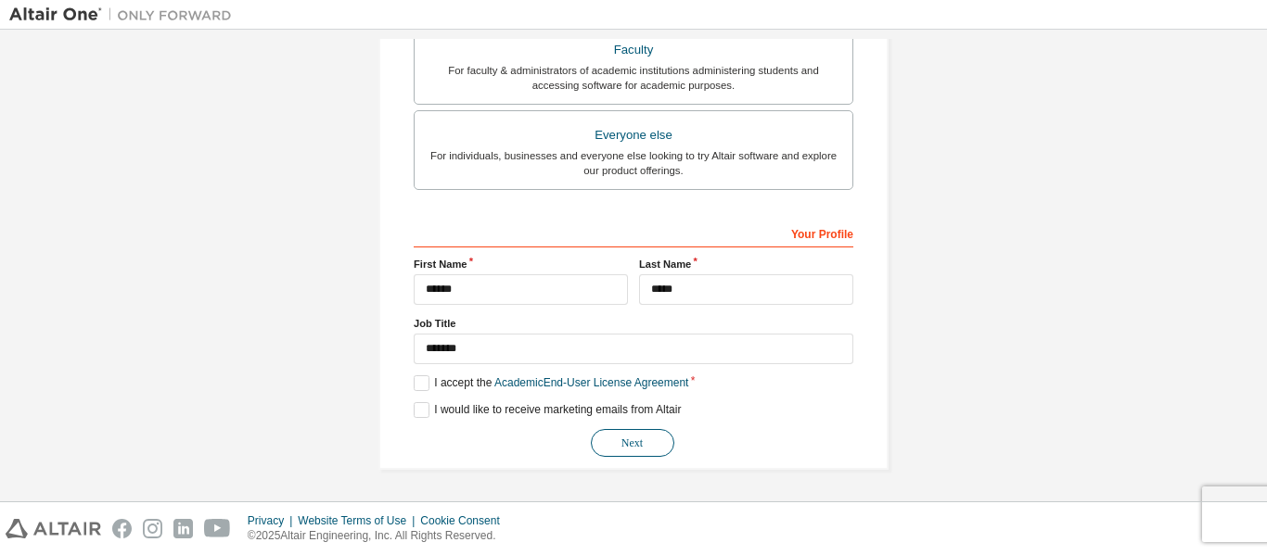 Image resolution: width=1267 pixels, height=555 pixels. What do you see at coordinates (465, 521) in the screenshot?
I see `div: Cookie Consent` at bounding box center [465, 521].